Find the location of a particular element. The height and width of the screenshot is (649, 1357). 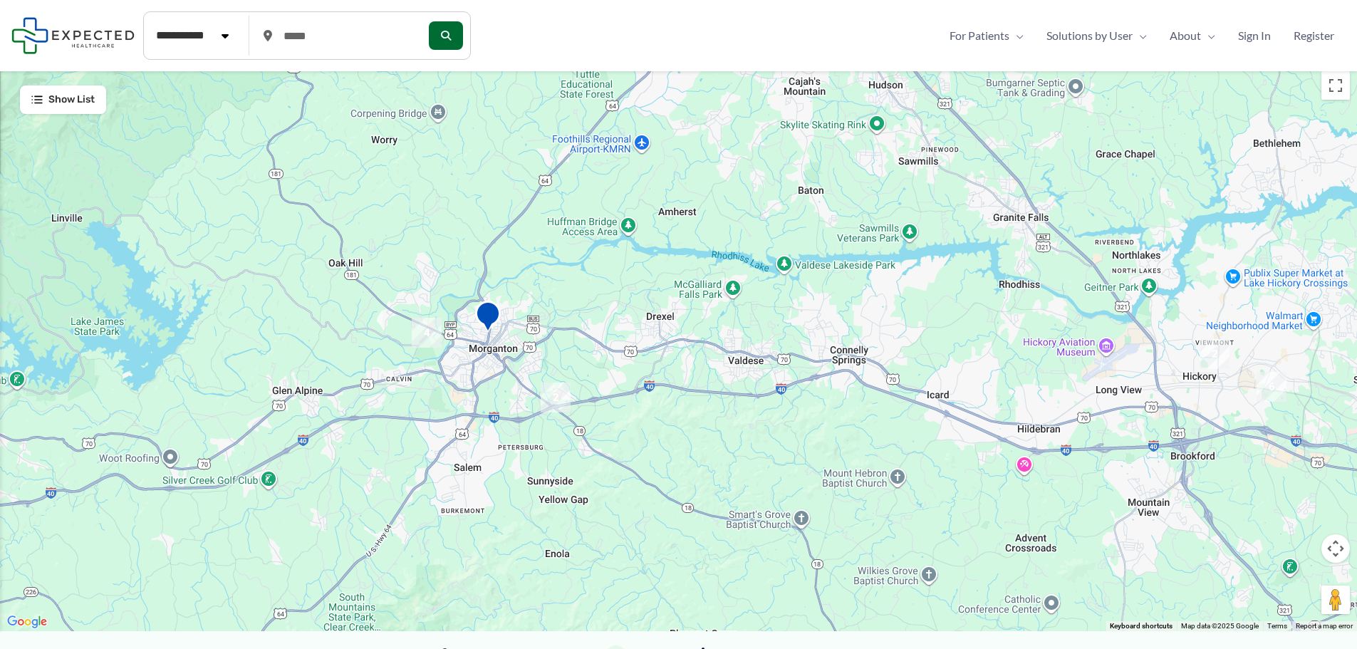

a: Open this area in Google Maps (opens a new window) is located at coordinates (27, 622).